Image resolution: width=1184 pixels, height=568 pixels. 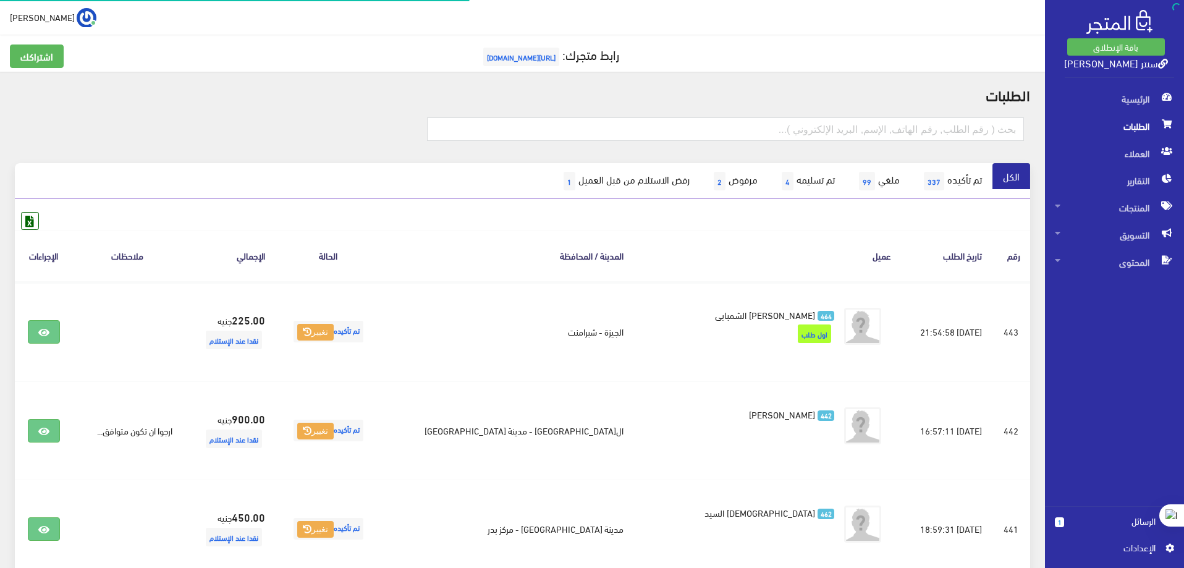 I want to click on th: المدينة / المحافظة, so click(x=507, y=255).